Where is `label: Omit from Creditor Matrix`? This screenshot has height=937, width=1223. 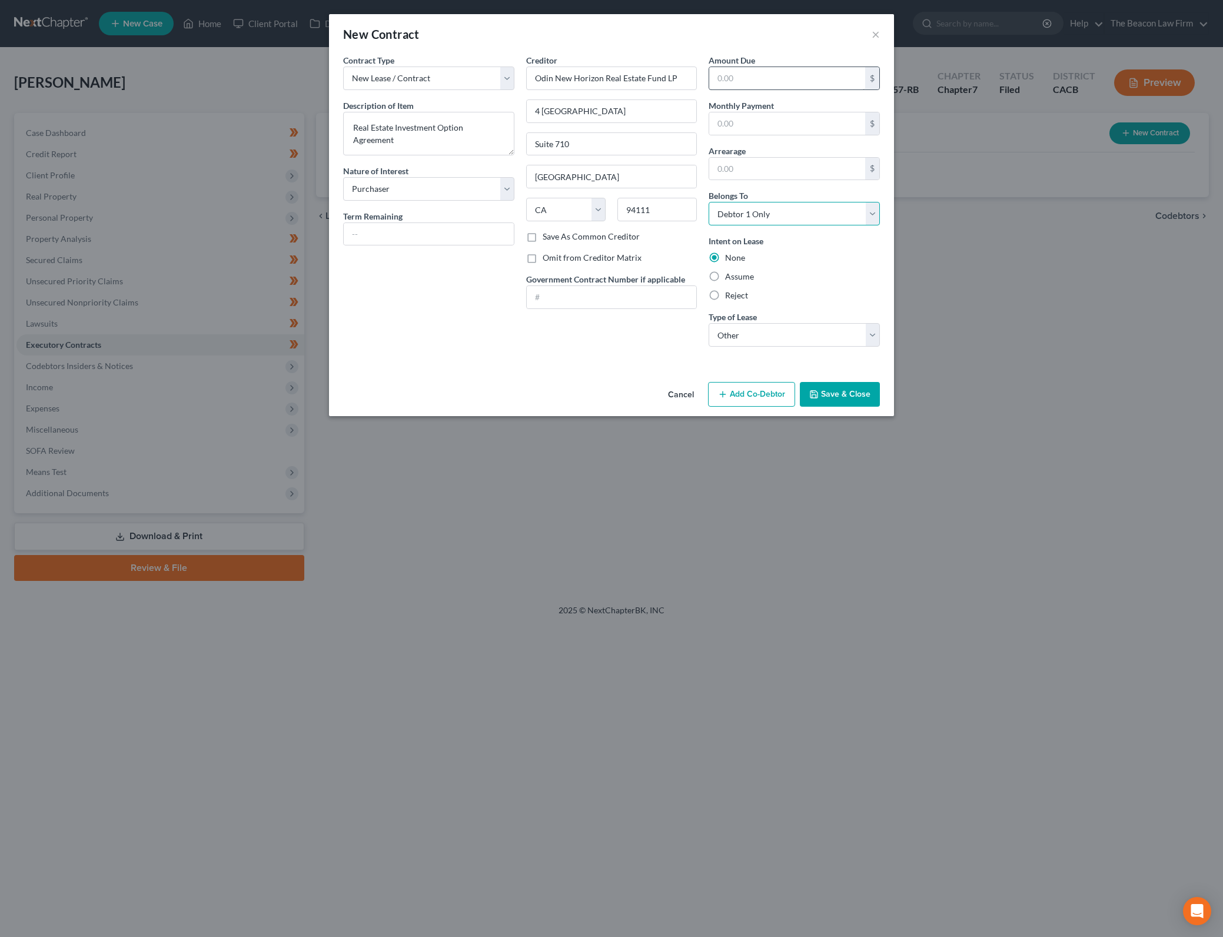
label: Omit from Creditor Matrix is located at coordinates (592, 258).